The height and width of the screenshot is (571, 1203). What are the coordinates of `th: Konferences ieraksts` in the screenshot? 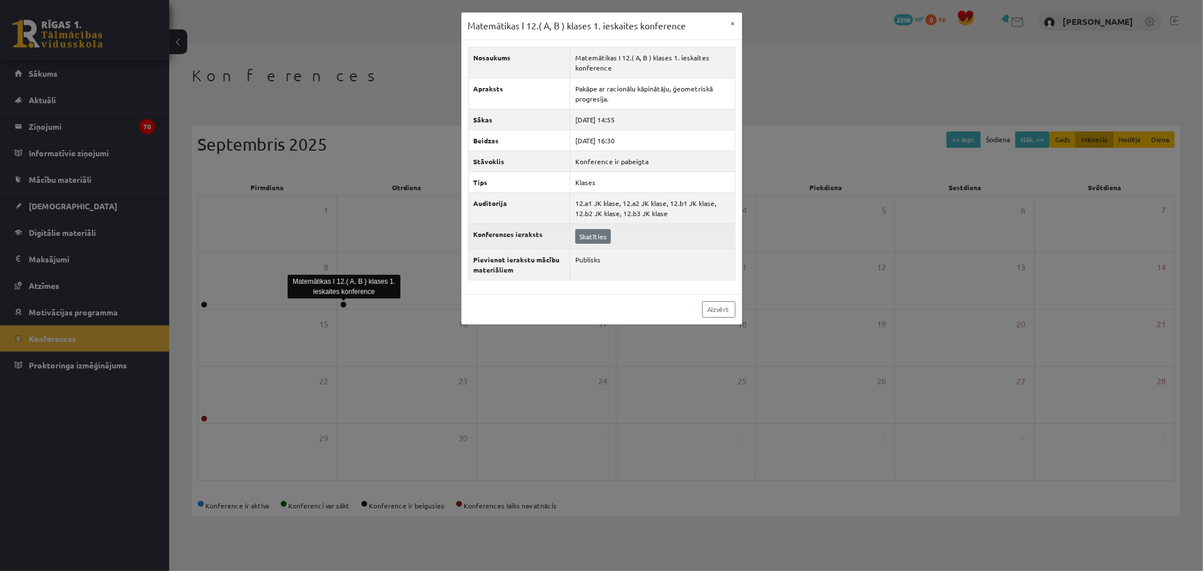 It's located at (519, 236).